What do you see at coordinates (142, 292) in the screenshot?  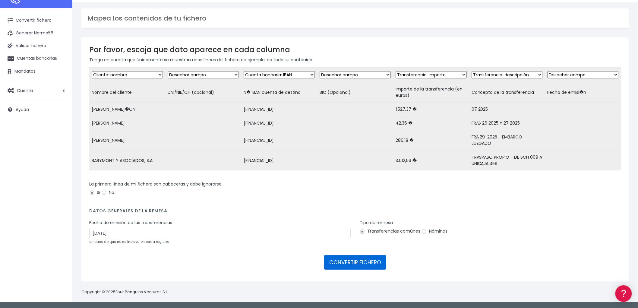 I see `a: Four Penguins Ventures S.L.` at bounding box center [142, 292].